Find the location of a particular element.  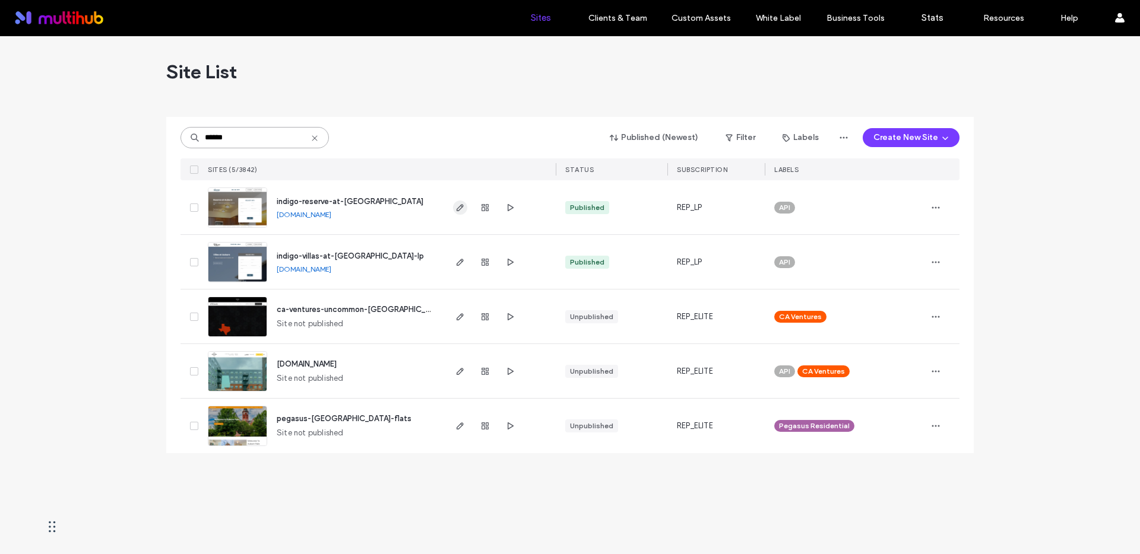

label: White Label is located at coordinates (778, 18).